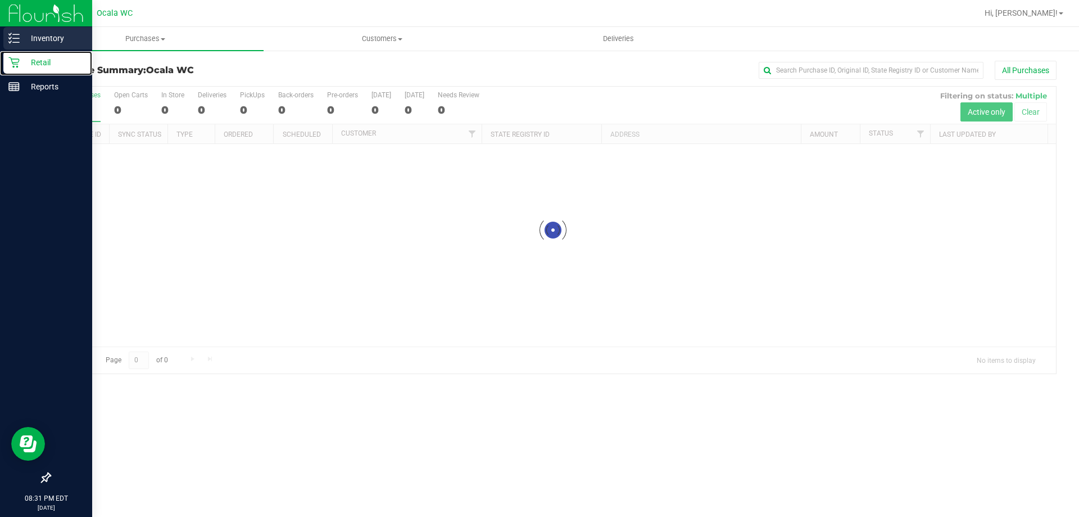 Image resolution: width=1079 pixels, height=517 pixels. Describe the element at coordinates (382, 39) in the screenshot. I see `a: Customers` at that location.